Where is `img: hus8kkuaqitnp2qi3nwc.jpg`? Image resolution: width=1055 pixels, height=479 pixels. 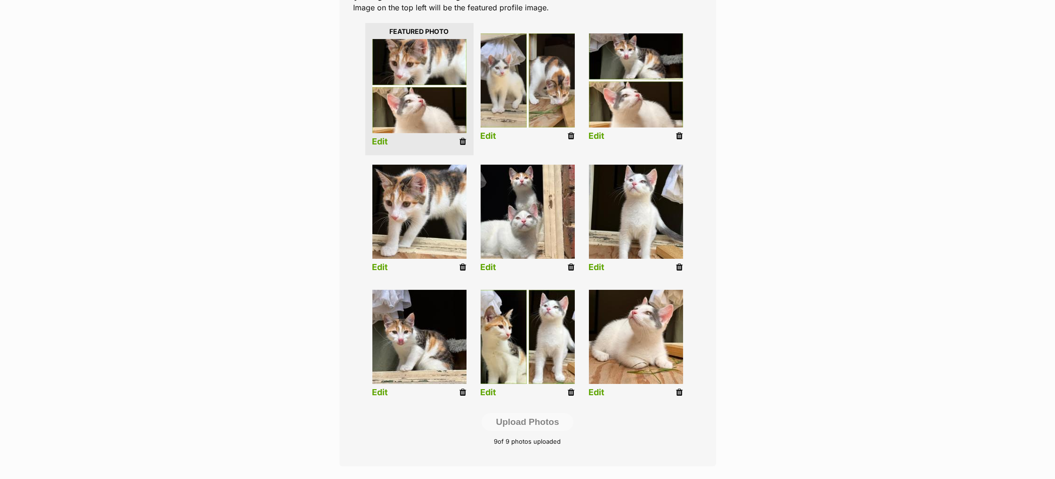 img: hus8kkuaqitnp2qi3nwc.jpg is located at coordinates (636, 212).